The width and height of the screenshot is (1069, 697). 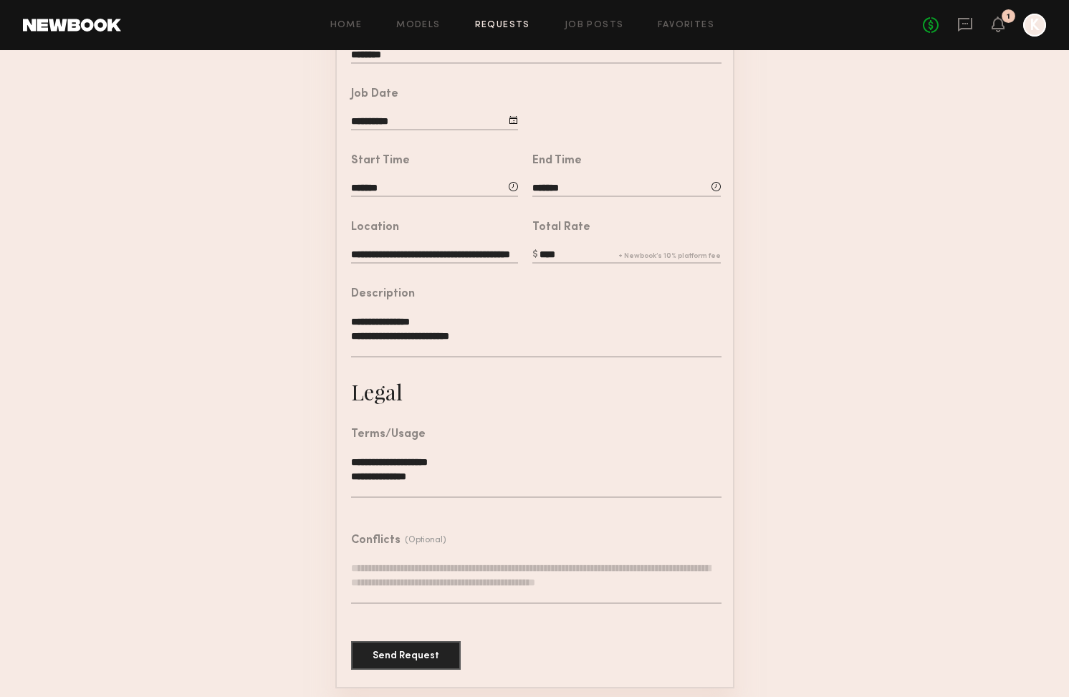 I want to click on div: Description, so click(x=383, y=294).